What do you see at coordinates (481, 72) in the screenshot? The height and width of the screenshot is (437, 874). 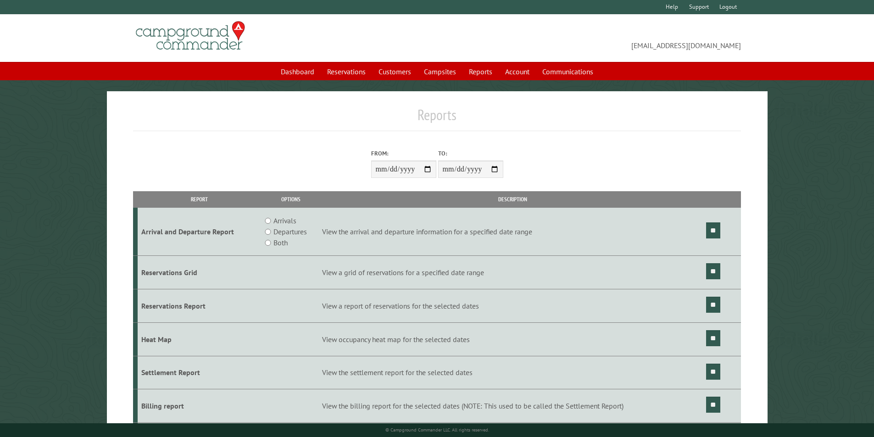 I see `a: Reports` at bounding box center [481, 72].